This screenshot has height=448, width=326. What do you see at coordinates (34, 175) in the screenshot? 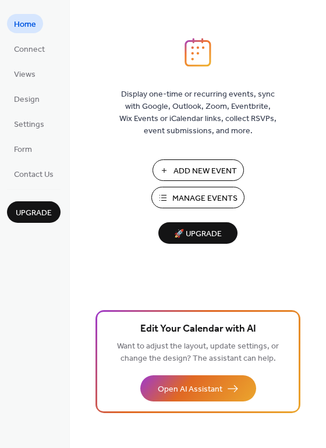
I see `span: Contact Us` at bounding box center [34, 175].